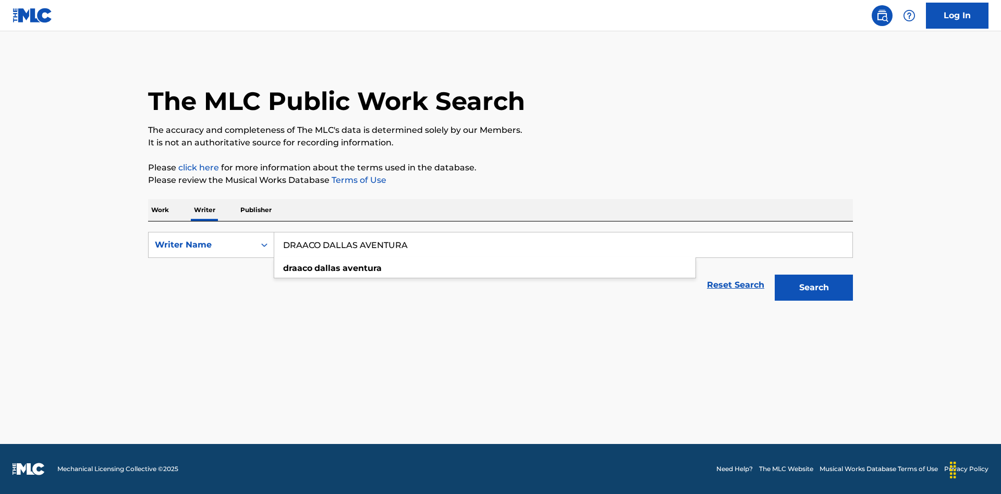 The width and height of the screenshot is (1001, 494). Describe the element at coordinates (909, 16) in the screenshot. I see `img: help` at that location.